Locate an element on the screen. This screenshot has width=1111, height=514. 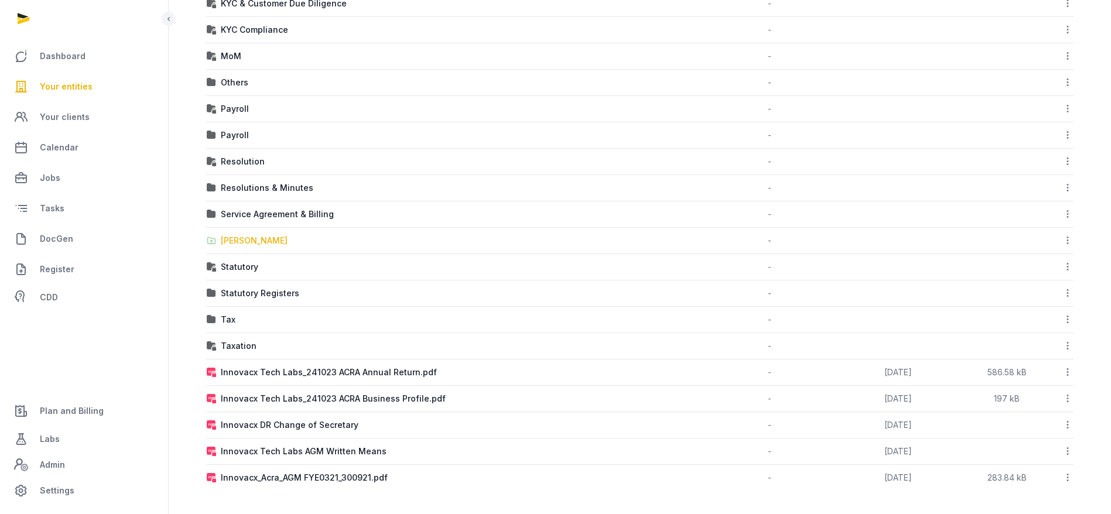
span: Your clients is located at coordinates (64, 117).